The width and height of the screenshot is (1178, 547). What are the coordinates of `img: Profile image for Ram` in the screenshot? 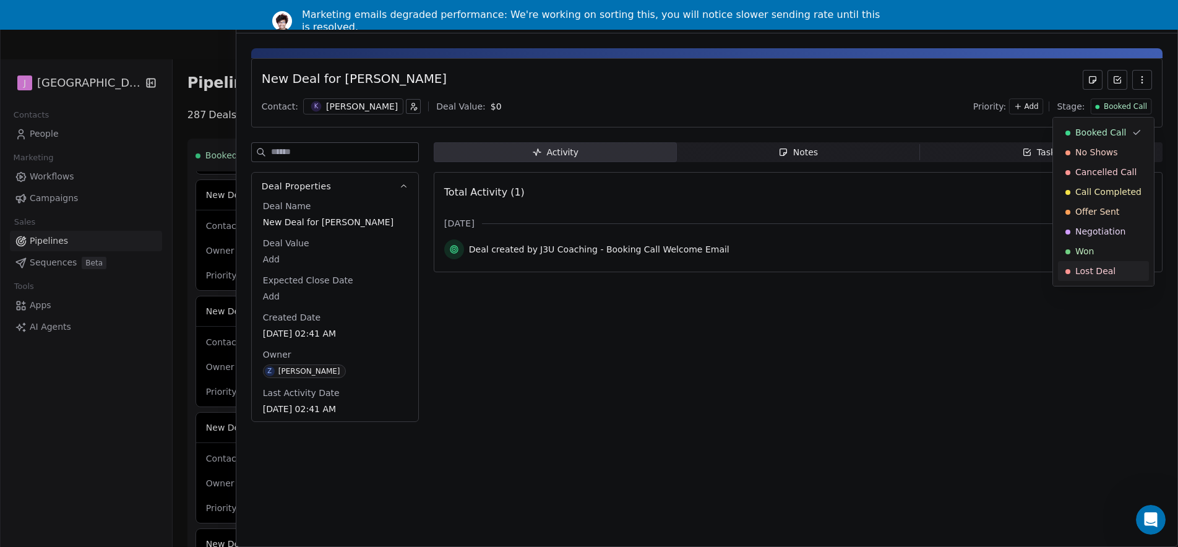 It's located at (282, 21).